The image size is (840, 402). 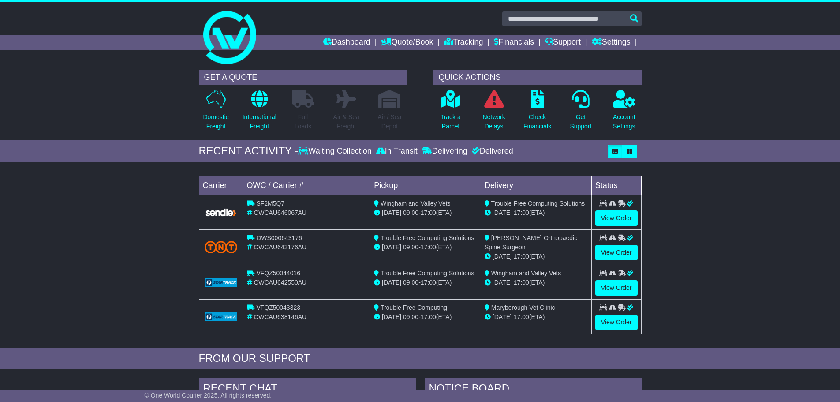 I want to click on p: Air / Sea Depot, so click(x=390, y=122).